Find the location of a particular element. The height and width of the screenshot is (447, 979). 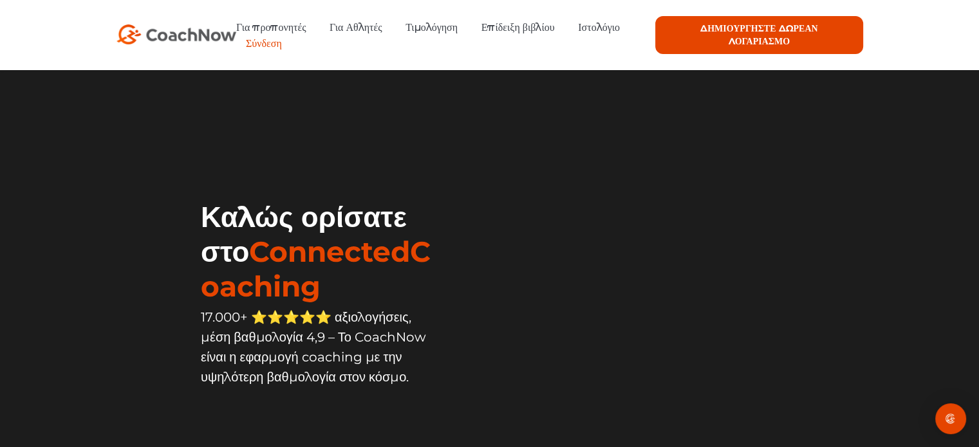

a: Σύνδεση is located at coordinates (264, 43).